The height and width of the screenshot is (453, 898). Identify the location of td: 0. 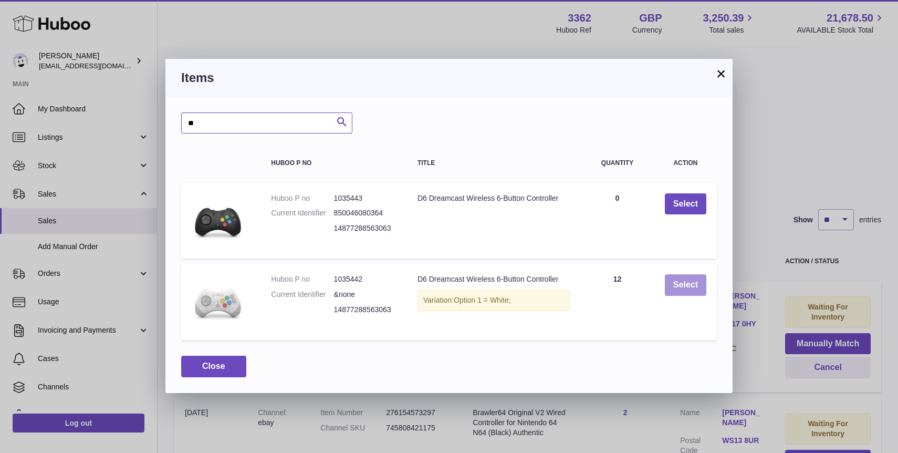
(617, 221).